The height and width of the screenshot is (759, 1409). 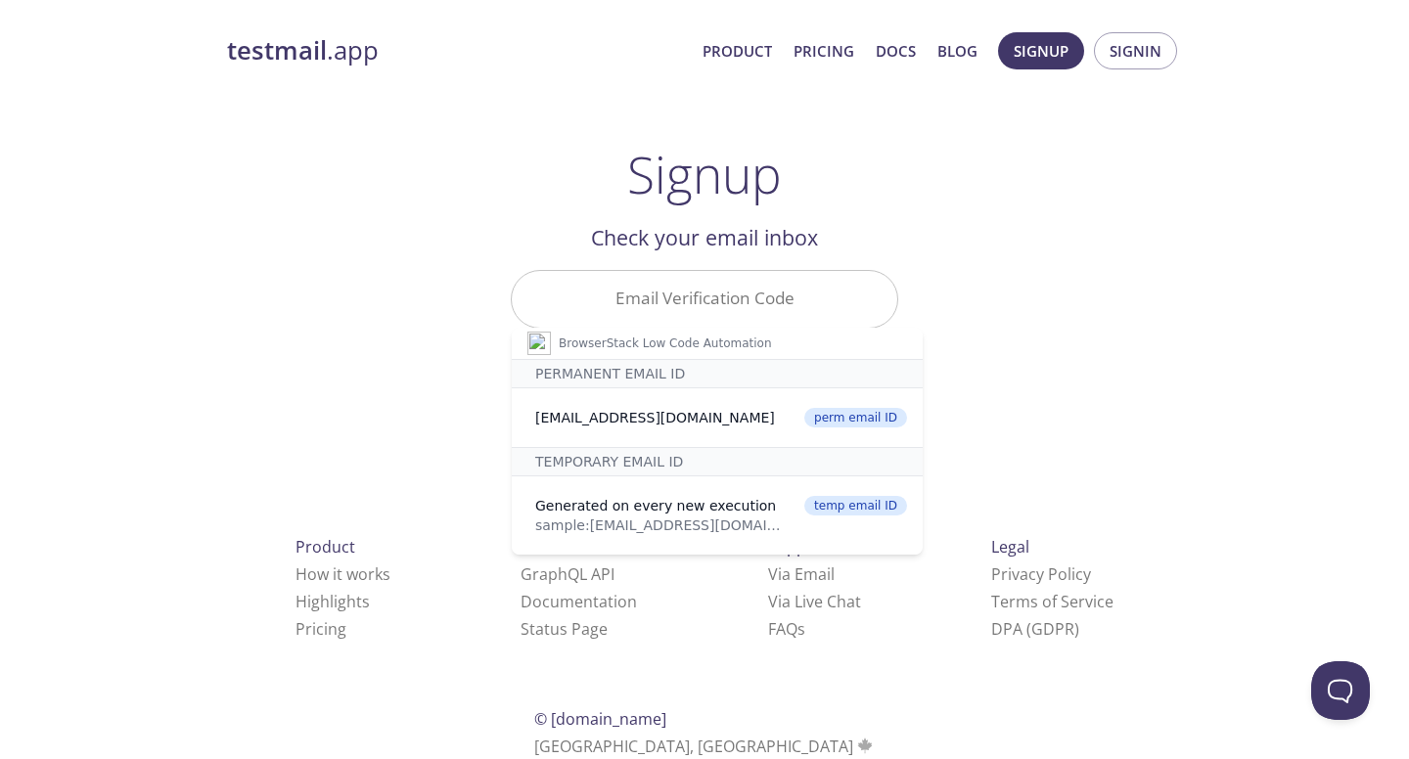 What do you see at coordinates (567, 574) in the screenshot?
I see `a: GraphQL API` at bounding box center [567, 574].